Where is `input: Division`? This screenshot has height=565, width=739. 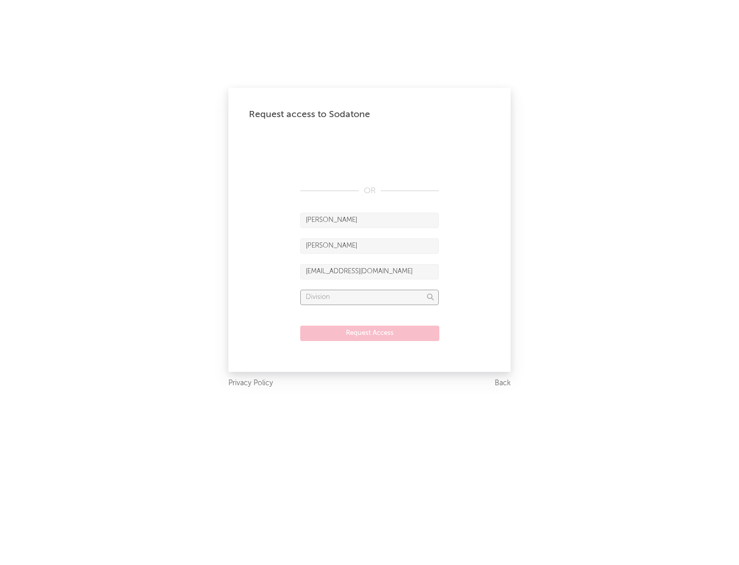
input: Division is located at coordinates (370, 297).